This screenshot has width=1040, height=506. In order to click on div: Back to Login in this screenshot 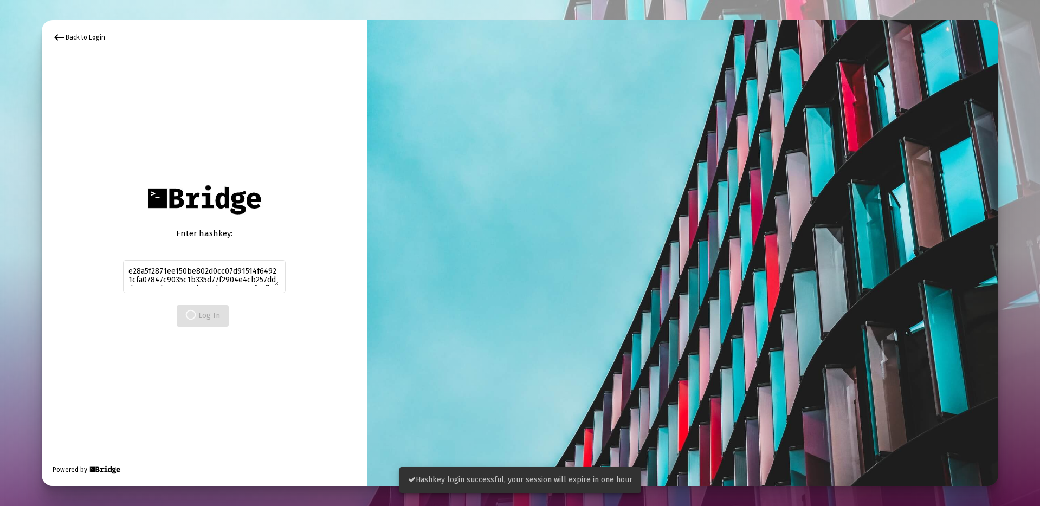, I will do `click(79, 37)`.